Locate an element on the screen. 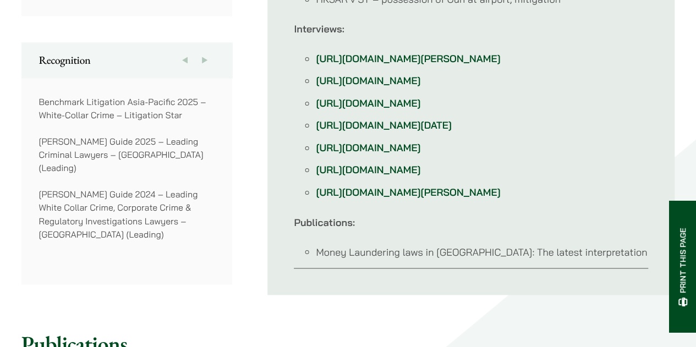 The width and height of the screenshot is (696, 347). p: Benchmark Litigation Asia-Pacific 2025 – White-Collar Crime – Litigation Star is located at coordinates (127, 108).